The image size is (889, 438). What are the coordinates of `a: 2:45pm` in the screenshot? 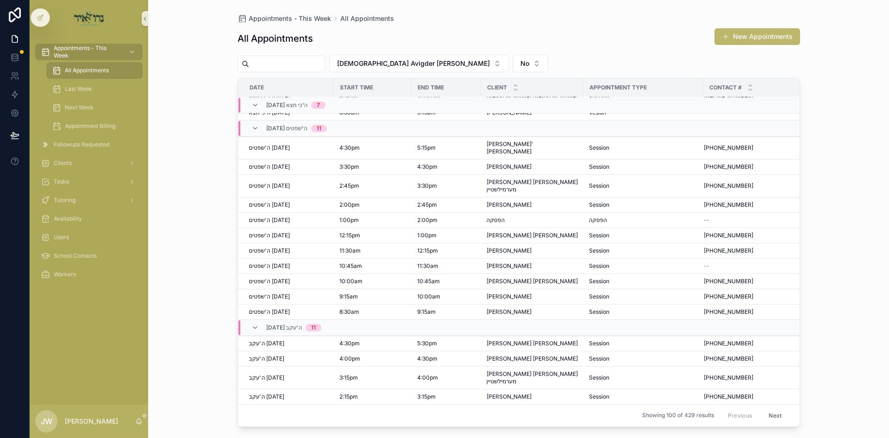 It's located at (446, 205).